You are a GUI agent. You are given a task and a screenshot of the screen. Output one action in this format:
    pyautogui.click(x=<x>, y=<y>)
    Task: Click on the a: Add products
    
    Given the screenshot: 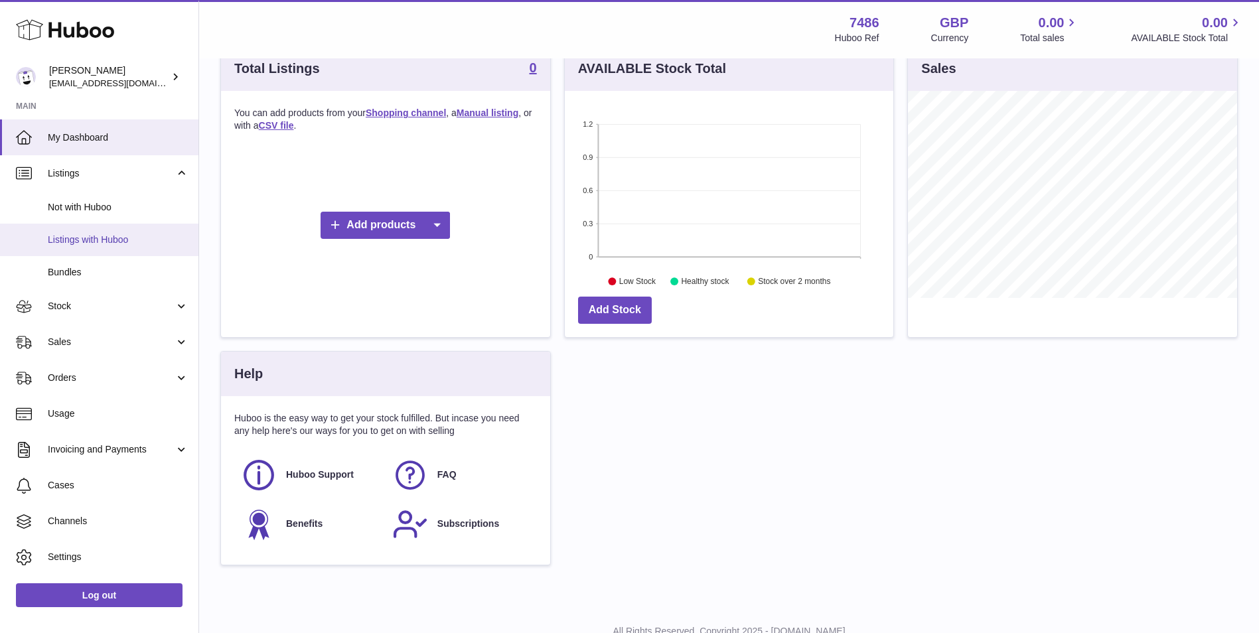 What is the action you would take?
    pyautogui.click(x=385, y=225)
    